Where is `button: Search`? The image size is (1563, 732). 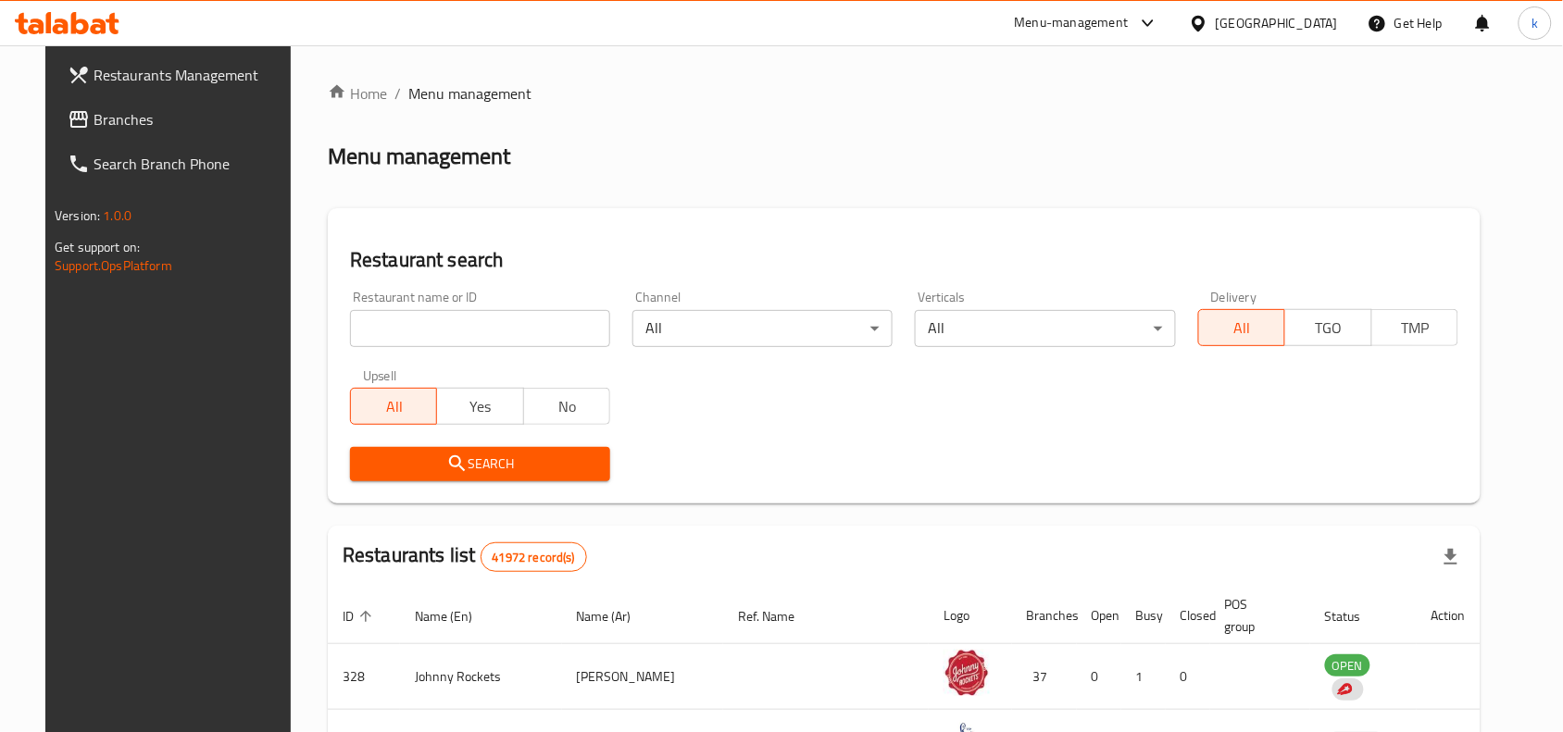
button: Search is located at coordinates (480, 464).